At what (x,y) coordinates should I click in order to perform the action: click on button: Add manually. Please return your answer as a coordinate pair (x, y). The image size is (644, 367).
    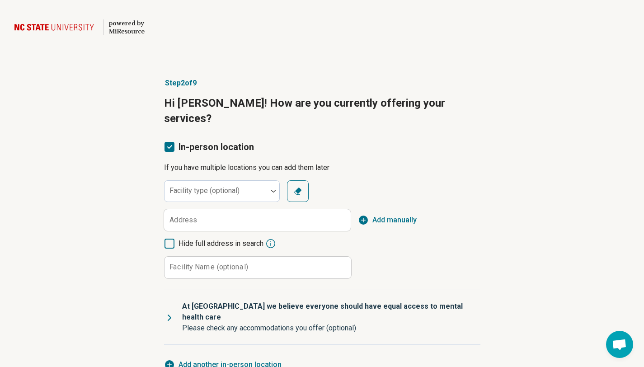
    Looking at the image, I should click on (387, 220).